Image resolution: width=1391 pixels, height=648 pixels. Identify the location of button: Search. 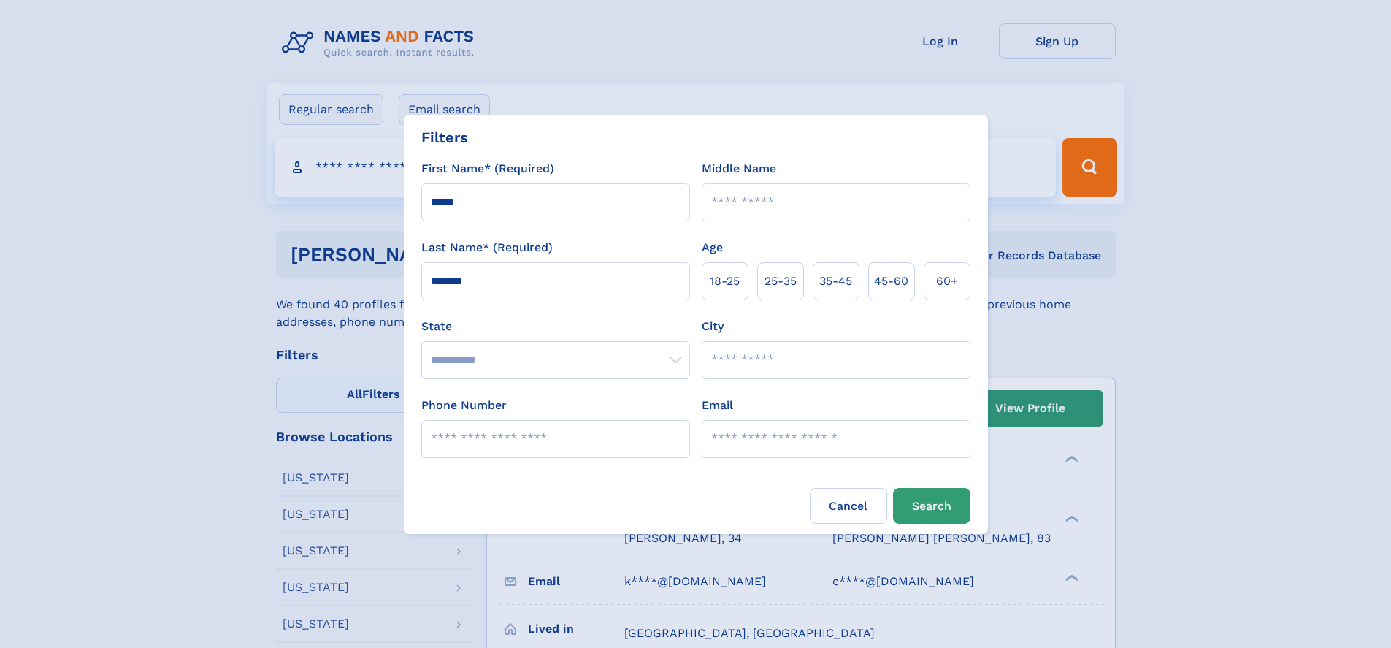
(932, 505).